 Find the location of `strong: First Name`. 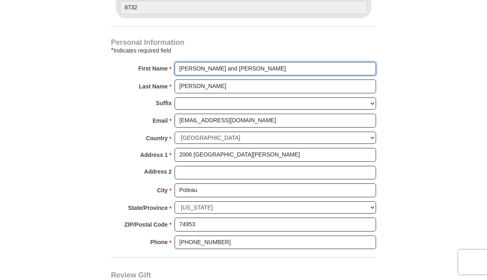

strong: First Name is located at coordinates (153, 68).